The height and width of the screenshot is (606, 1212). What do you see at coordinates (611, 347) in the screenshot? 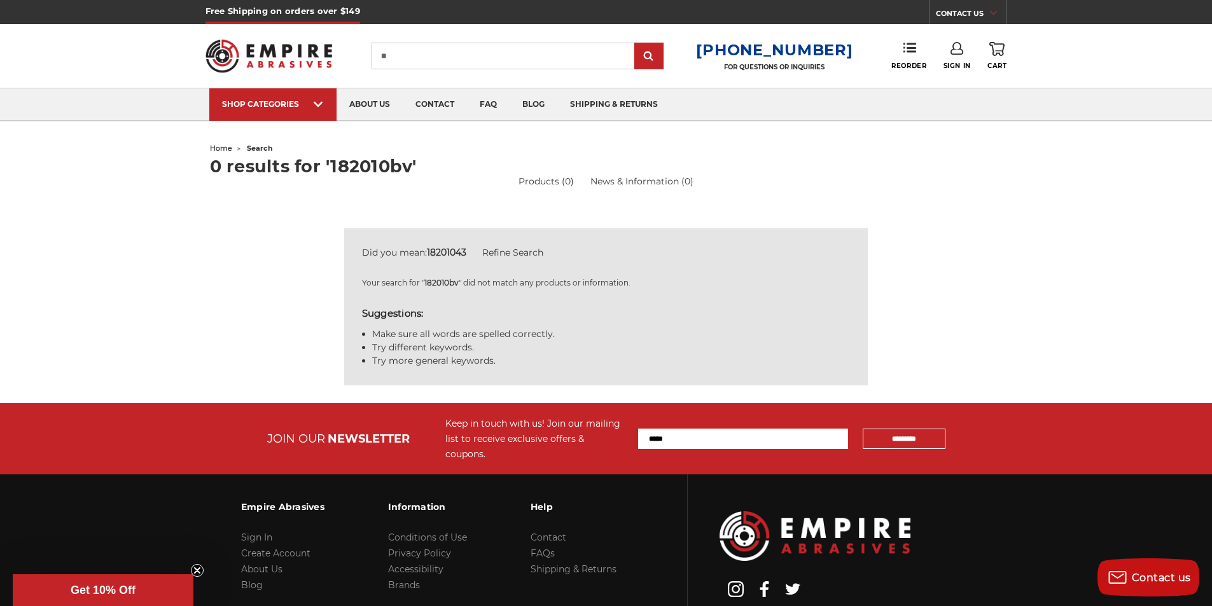
I see `li: Try different keywords.` at bounding box center [611, 347].